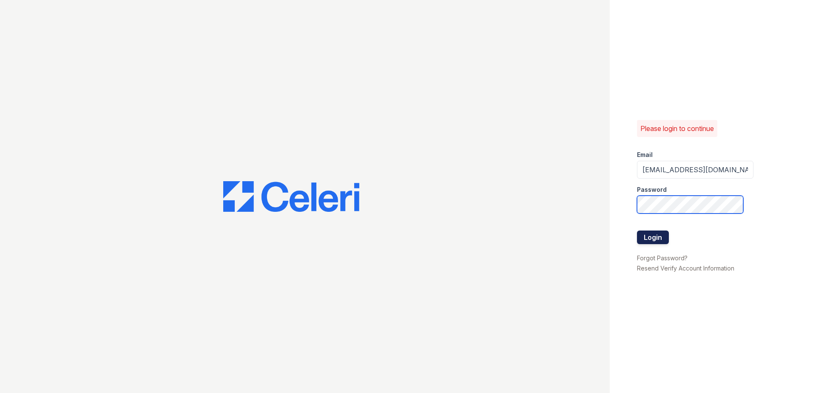 The width and height of the screenshot is (813, 393). I want to click on label: Password, so click(651, 190).